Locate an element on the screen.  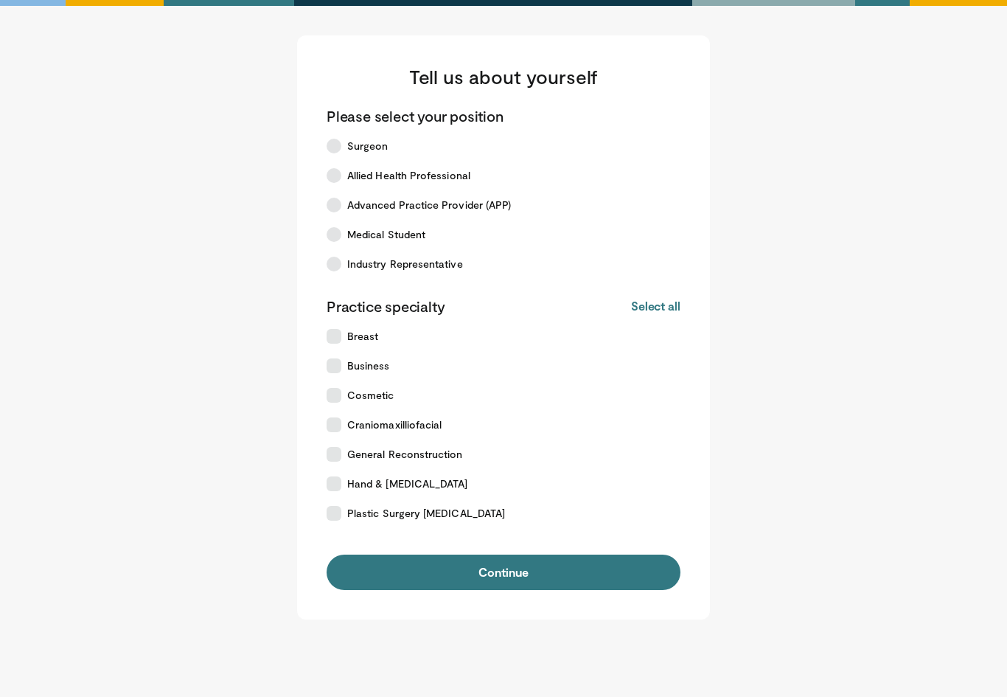
span: General Reconstruction is located at coordinates (405, 454).